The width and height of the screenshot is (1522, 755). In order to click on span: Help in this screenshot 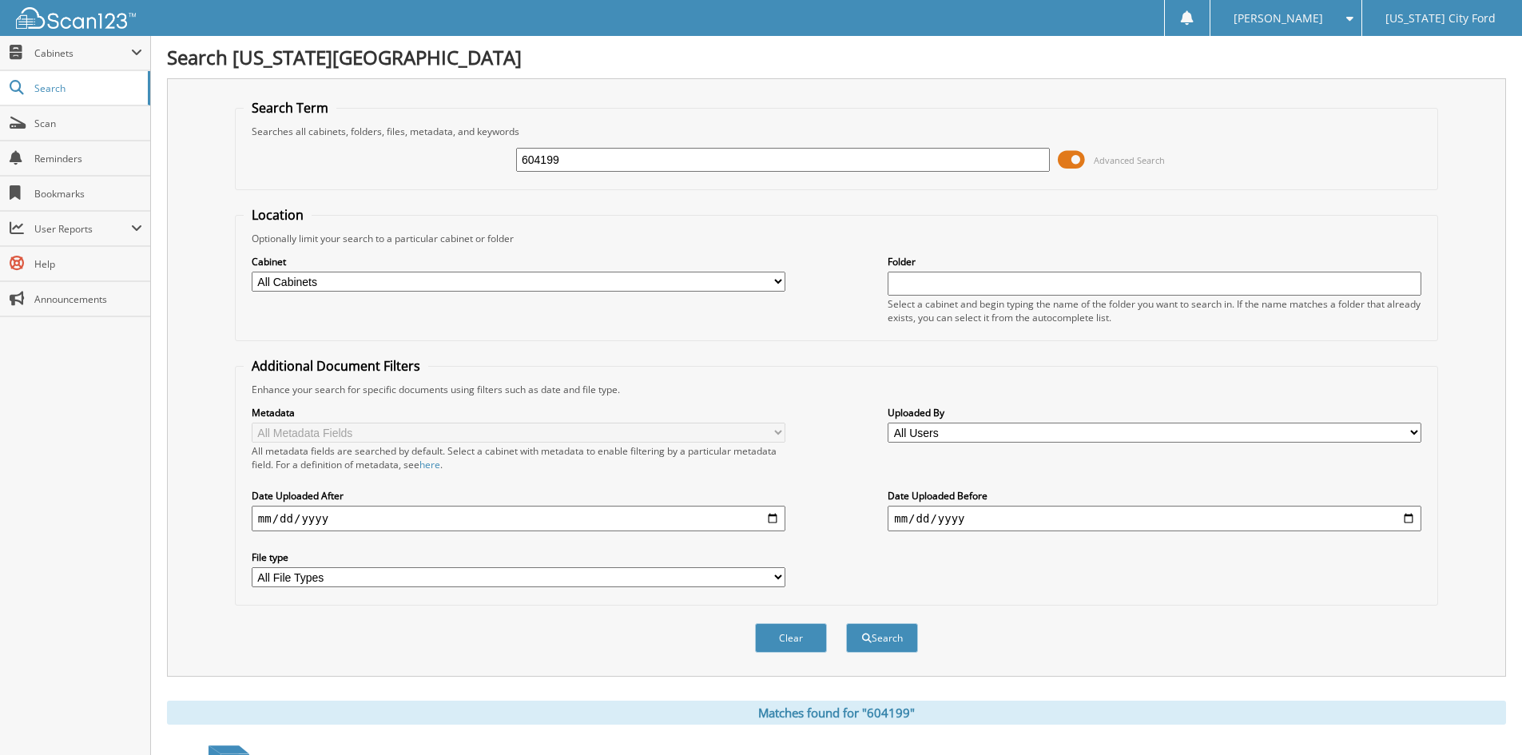, I will do `click(88, 264)`.